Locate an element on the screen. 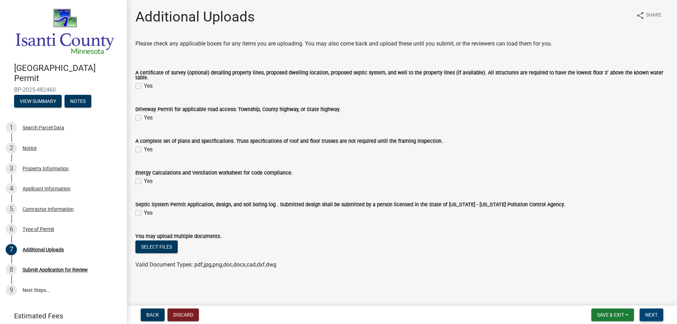 This screenshot has width=677, height=324. wm-modal-confirm: Notes is located at coordinates (78, 102).